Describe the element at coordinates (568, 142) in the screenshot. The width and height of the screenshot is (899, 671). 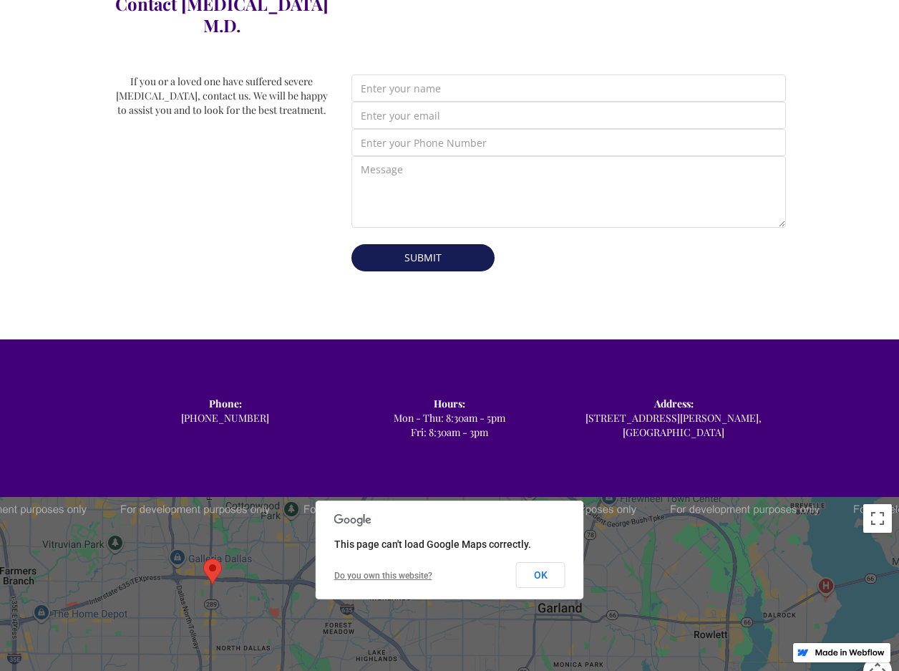
I see `input: Enter your Phone Number` at that location.